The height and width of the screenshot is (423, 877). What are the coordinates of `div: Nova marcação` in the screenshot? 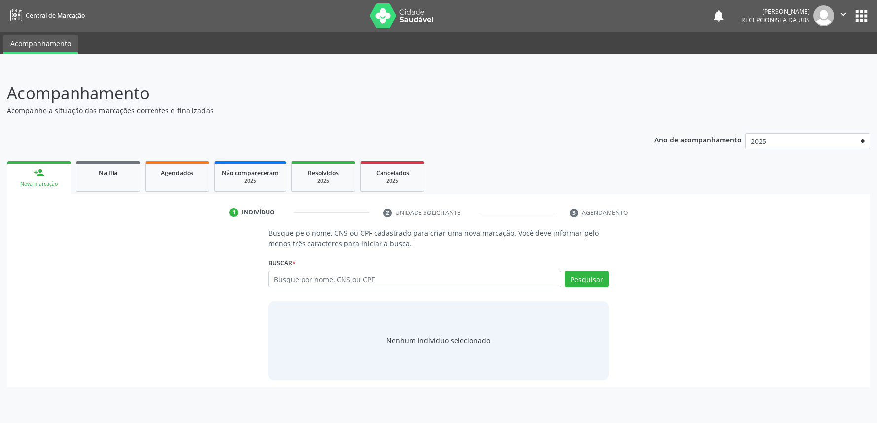 It's located at (39, 184).